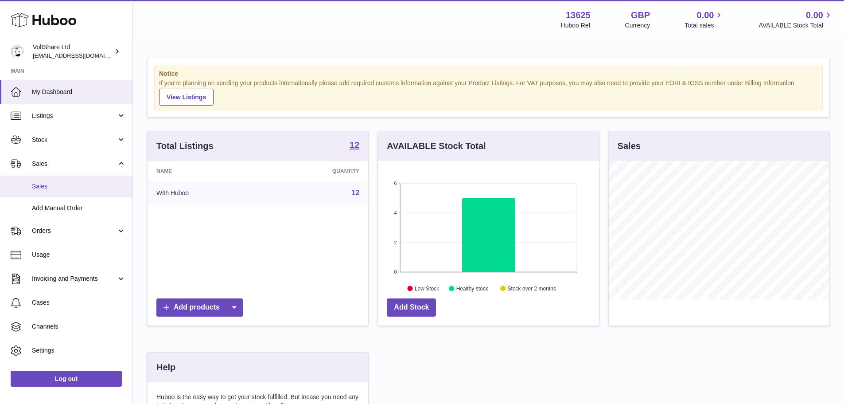  What do you see at coordinates (79, 326) in the screenshot?
I see `span: Channels` at bounding box center [79, 326].